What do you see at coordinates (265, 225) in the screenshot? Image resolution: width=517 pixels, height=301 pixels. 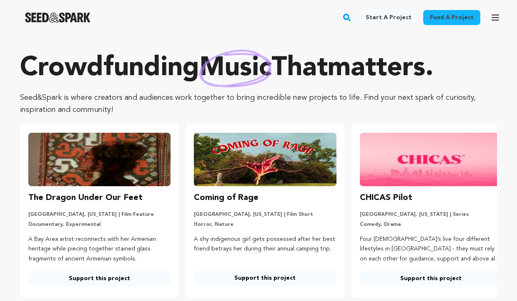 I see `p: Horror, Nature` at bounding box center [265, 225].